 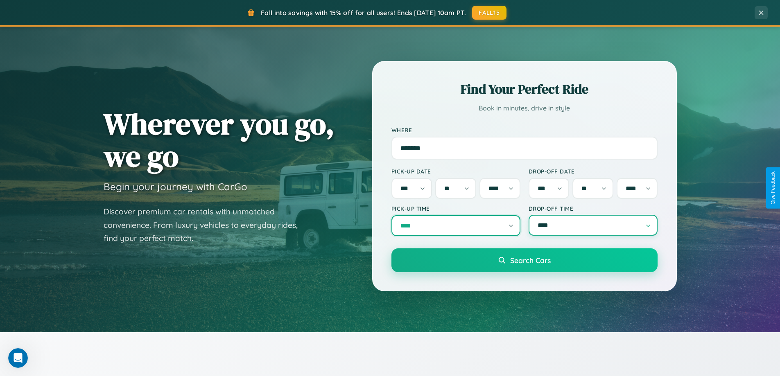 I want to click on label: Pick-up Date, so click(x=456, y=171).